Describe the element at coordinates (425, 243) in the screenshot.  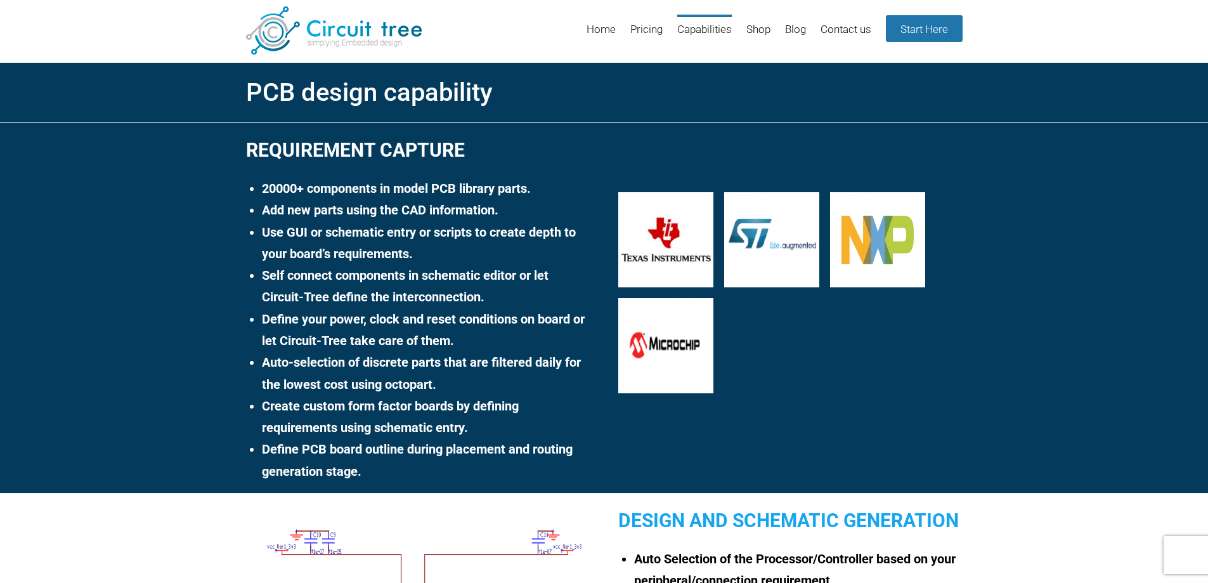
I see `li: Use GUI or schematic entry or scripts to create depth to your board’s requirements.` at that location.